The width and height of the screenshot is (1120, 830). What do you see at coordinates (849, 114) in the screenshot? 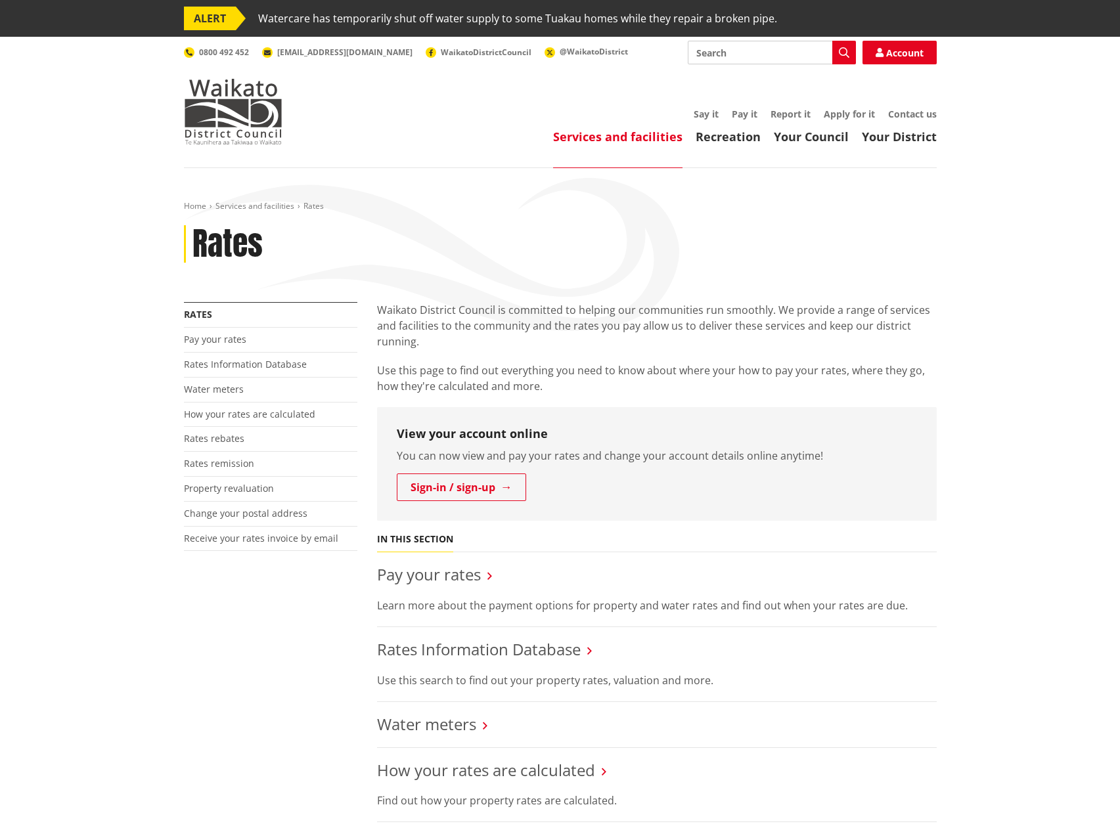
I see `a: Apply for it` at bounding box center [849, 114].